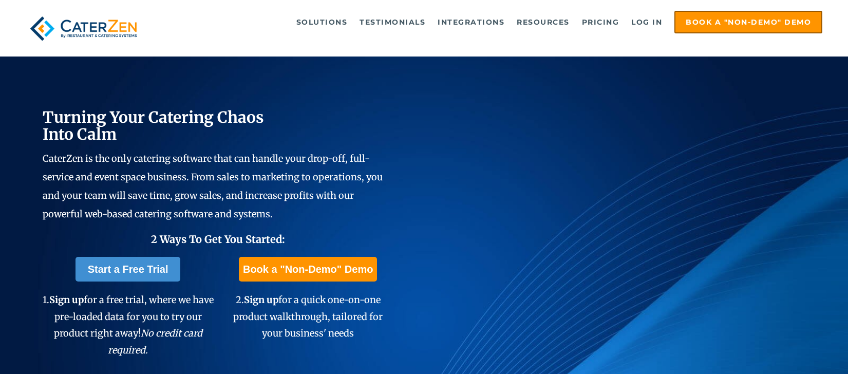 The width and height of the screenshot is (848, 374). What do you see at coordinates (128, 269) in the screenshot?
I see `a: Start a Free Trial` at bounding box center [128, 269].